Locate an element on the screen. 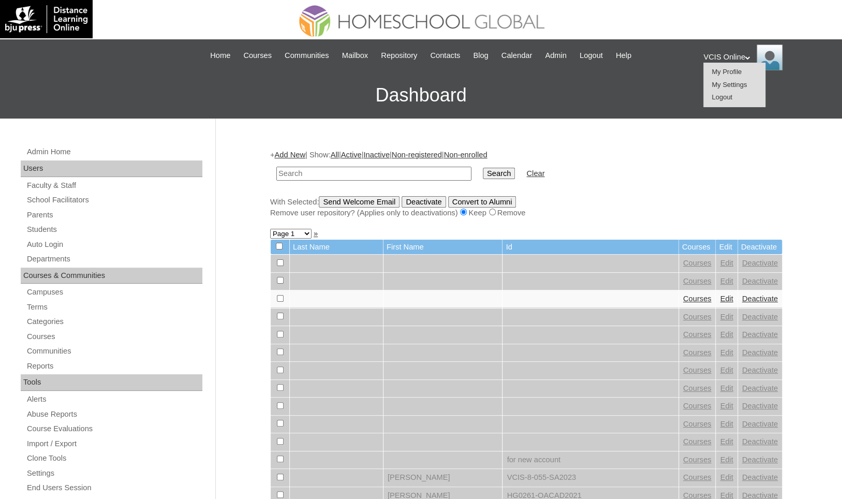  span: Courses is located at coordinates (257, 55).